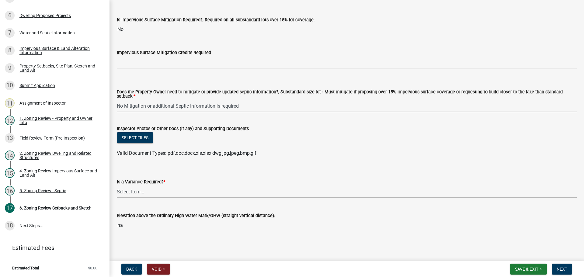 The height and width of the screenshot is (277, 584). I want to click on div: 13, so click(10, 138).